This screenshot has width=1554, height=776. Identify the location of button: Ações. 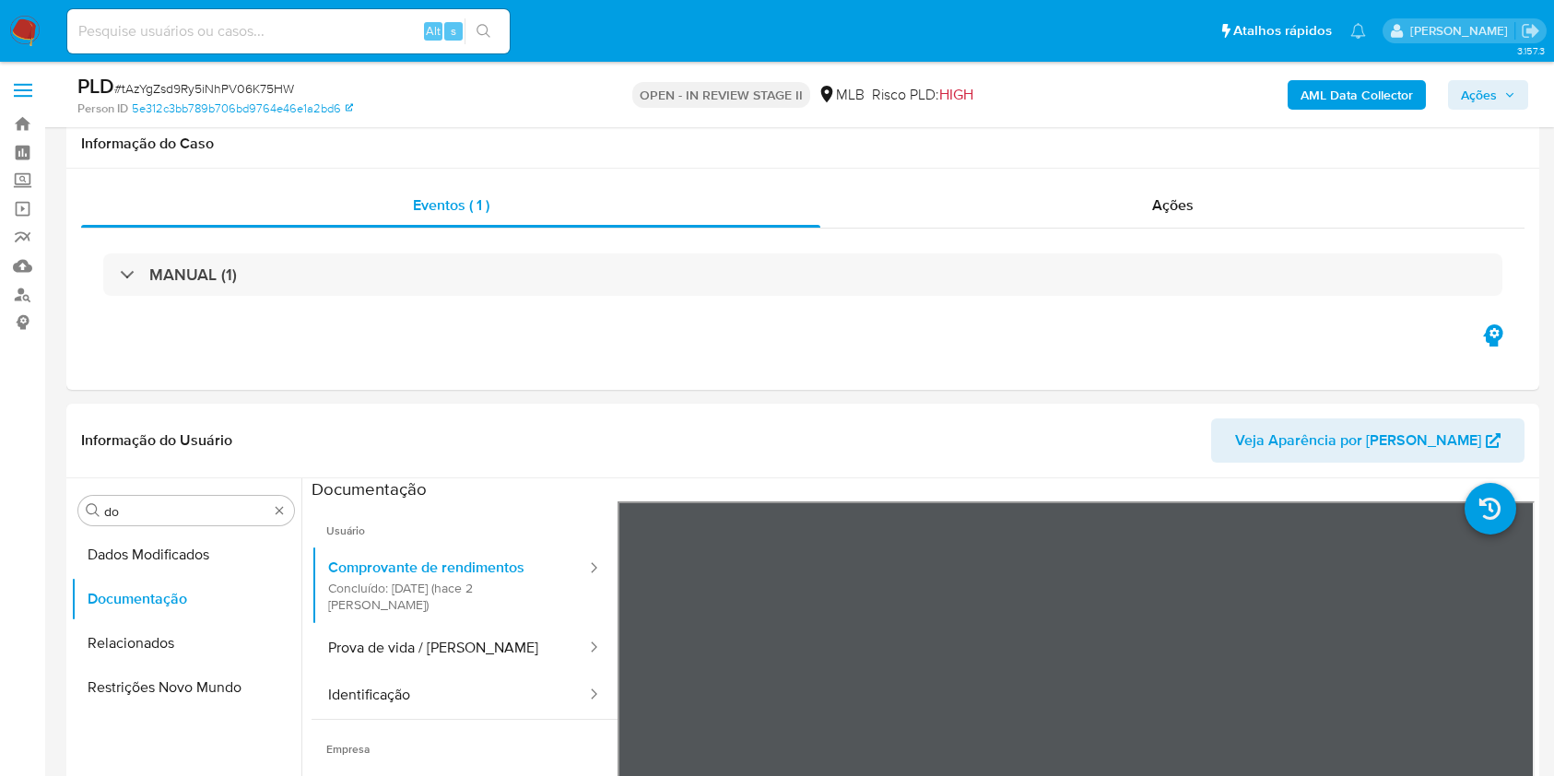
(1488, 95).